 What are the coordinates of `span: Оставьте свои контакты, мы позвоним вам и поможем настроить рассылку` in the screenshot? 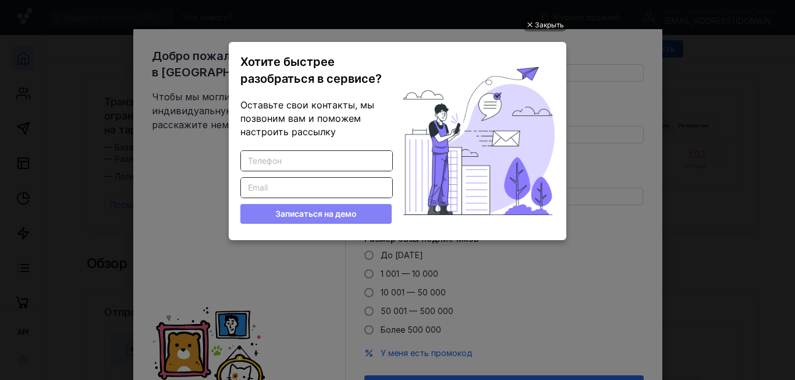 It's located at (307, 118).